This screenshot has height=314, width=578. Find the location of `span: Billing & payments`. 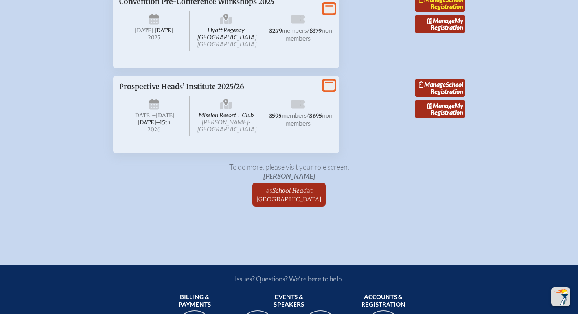

span: Billing & payments is located at coordinates (194, 301).